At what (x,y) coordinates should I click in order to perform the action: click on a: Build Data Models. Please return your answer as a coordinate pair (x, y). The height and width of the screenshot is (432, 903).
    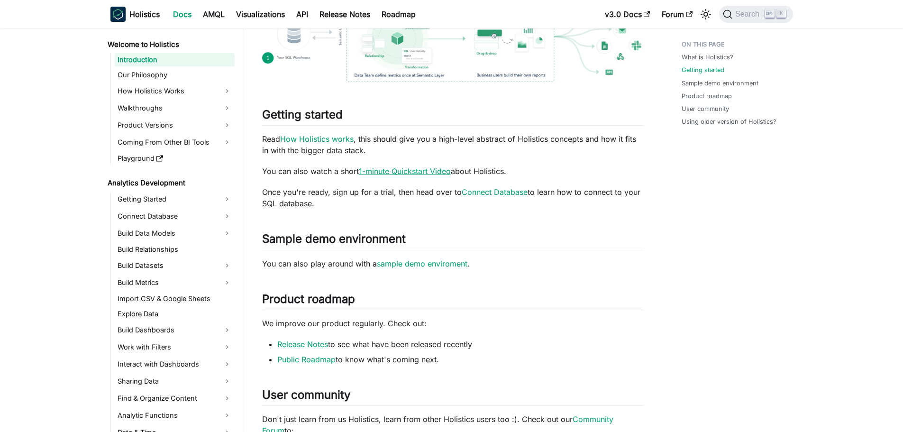
    Looking at the image, I should click on (174, 233).